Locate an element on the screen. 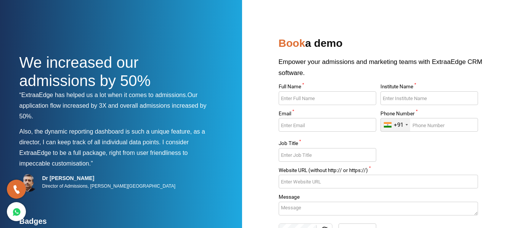 This screenshot has height=228, width=515. p: Empower your admissions and marketing teams with ExtraaEdge CRM software. is located at coordinates (387, 70).